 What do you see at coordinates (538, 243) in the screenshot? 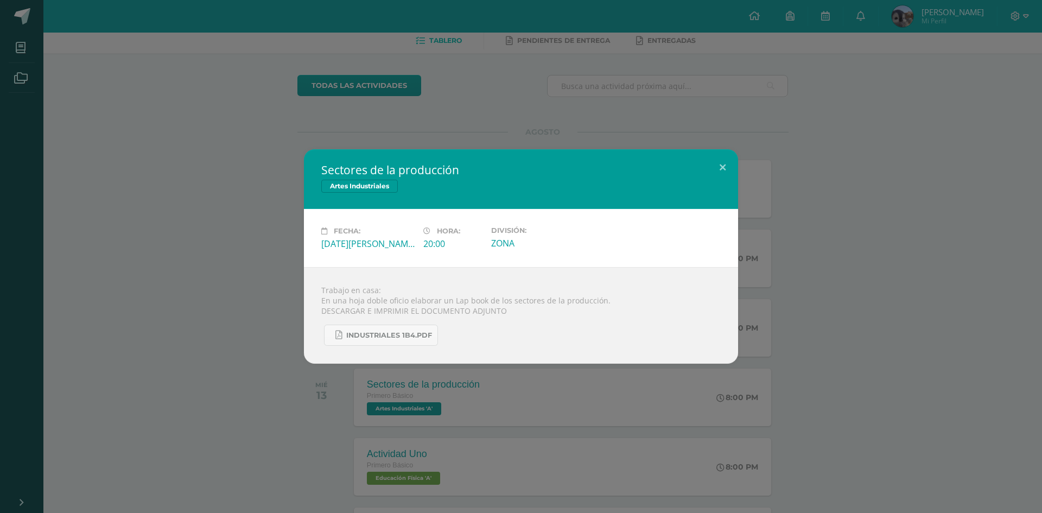
I see `div: ZONA` at bounding box center [538, 243].